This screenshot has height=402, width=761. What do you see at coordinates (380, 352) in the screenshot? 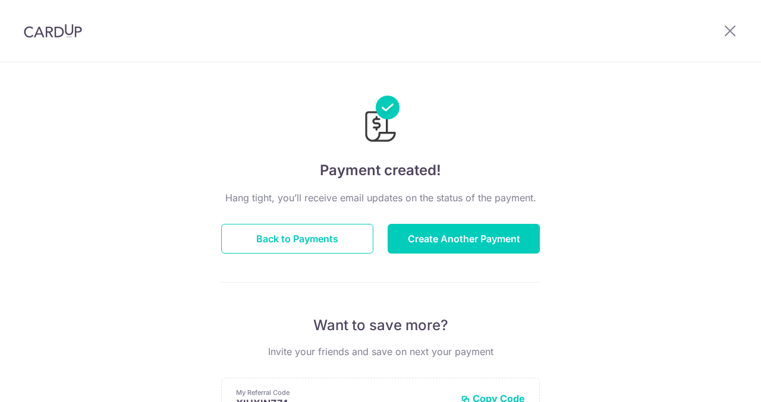
I see `p: Invite your friends and save on next your payment` at bounding box center [380, 352].